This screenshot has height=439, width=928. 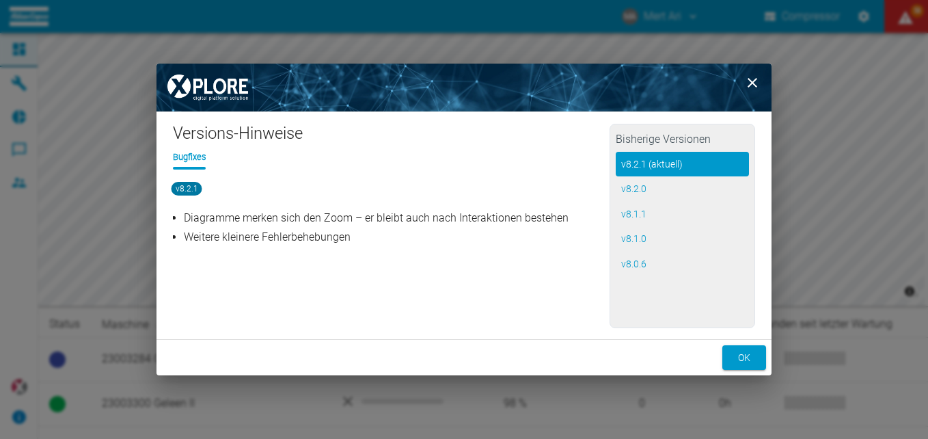 I want to click on button: v8.2.1 (aktuell), so click(x=682, y=164).